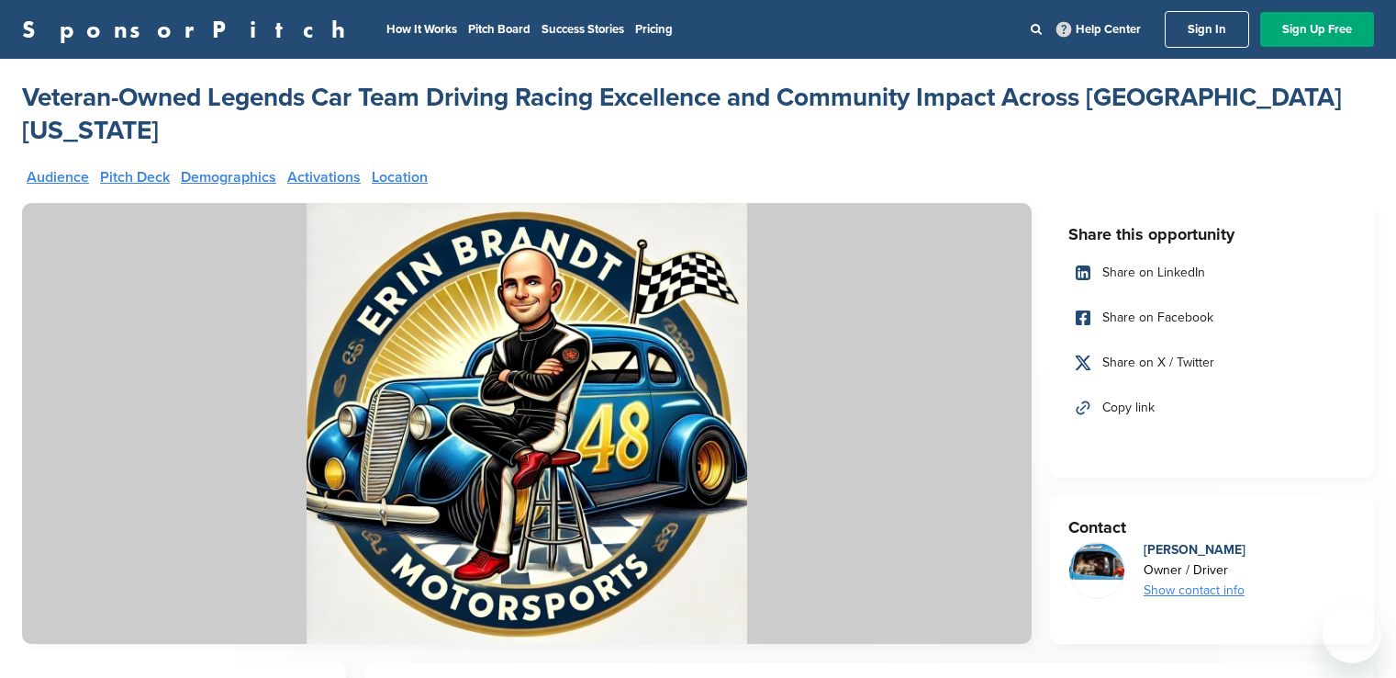 This screenshot has width=1396, height=678. I want to click on h2: Veteran-Owned Legends Car Team Driving Racing Excellence and Community Impact Across [GEOGRAPHIC_..., so click(698, 114).